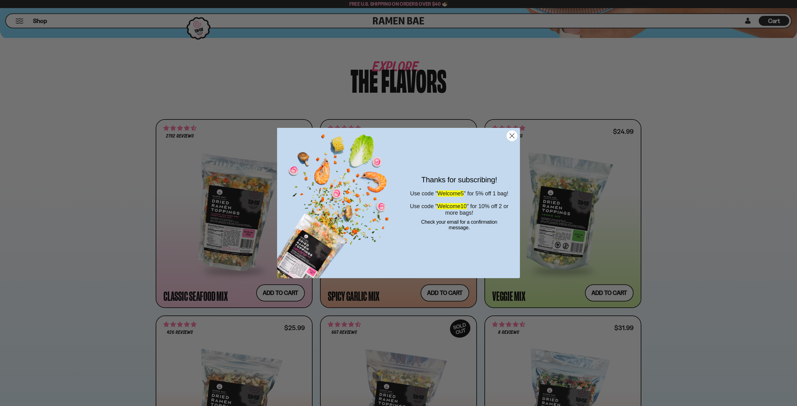 The width and height of the screenshot is (797, 406). What do you see at coordinates (512, 136) in the screenshot?
I see `button: Close dialog` at bounding box center [512, 136].